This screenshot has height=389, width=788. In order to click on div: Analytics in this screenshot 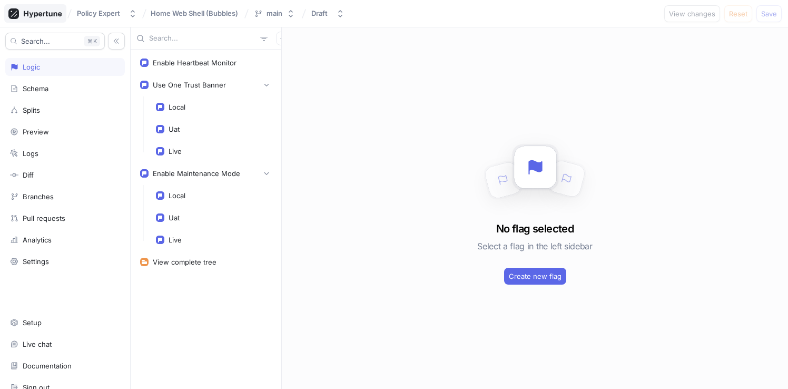, I will do `click(37, 240)`.